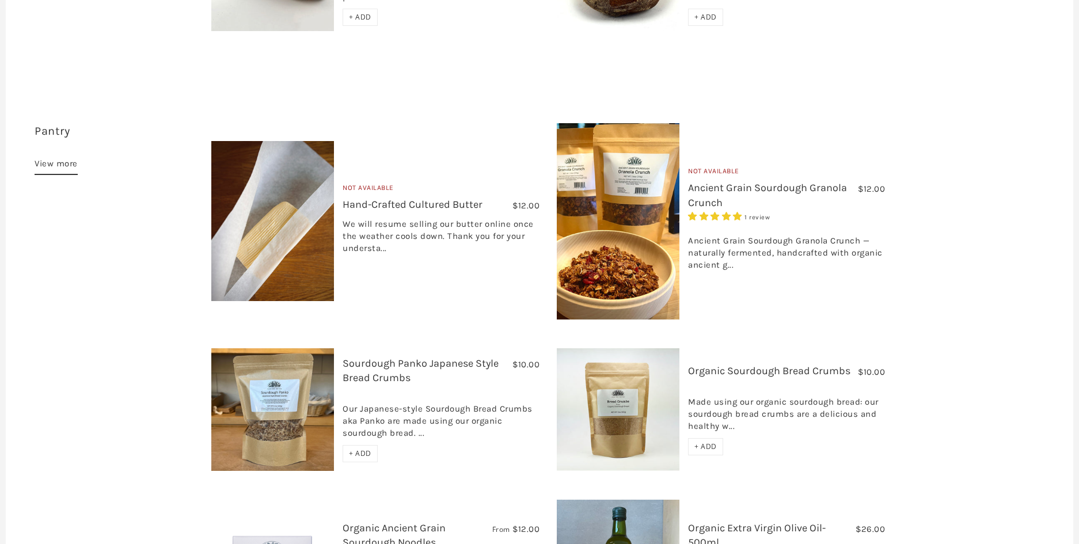 Image resolution: width=1079 pixels, height=544 pixels. What do you see at coordinates (786, 411) in the screenshot?
I see `div: Made using our organic sourdough bread: our sourdough bread crumbs are a delicious and healthy w...` at bounding box center [786, 411].